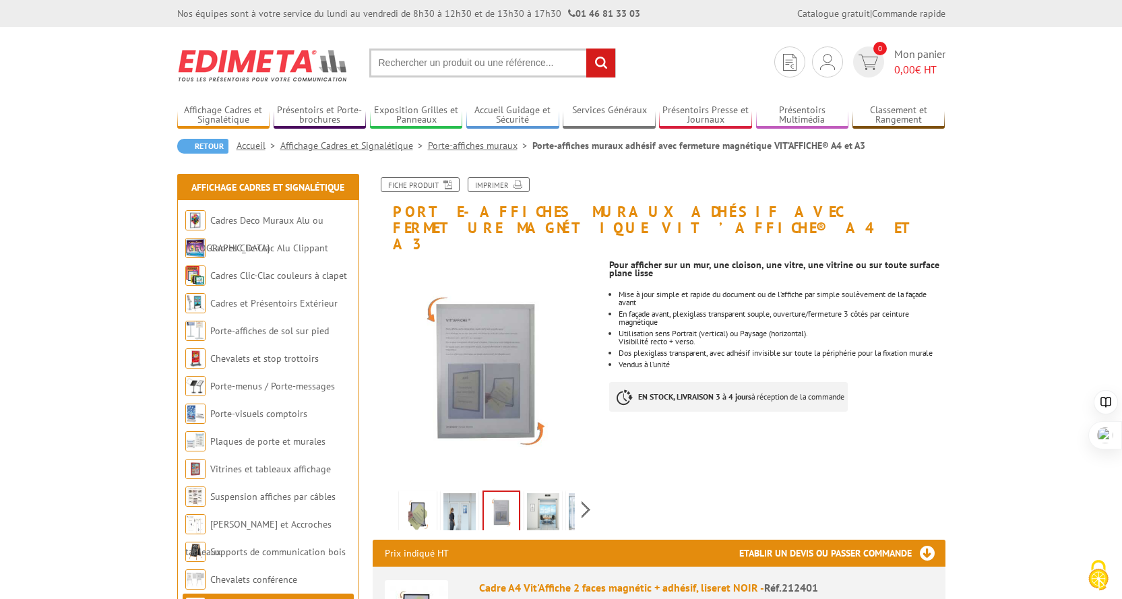  What do you see at coordinates (1099, 576) in the screenshot?
I see `button: Cookies (fenêtre modale)` at bounding box center [1099, 576].